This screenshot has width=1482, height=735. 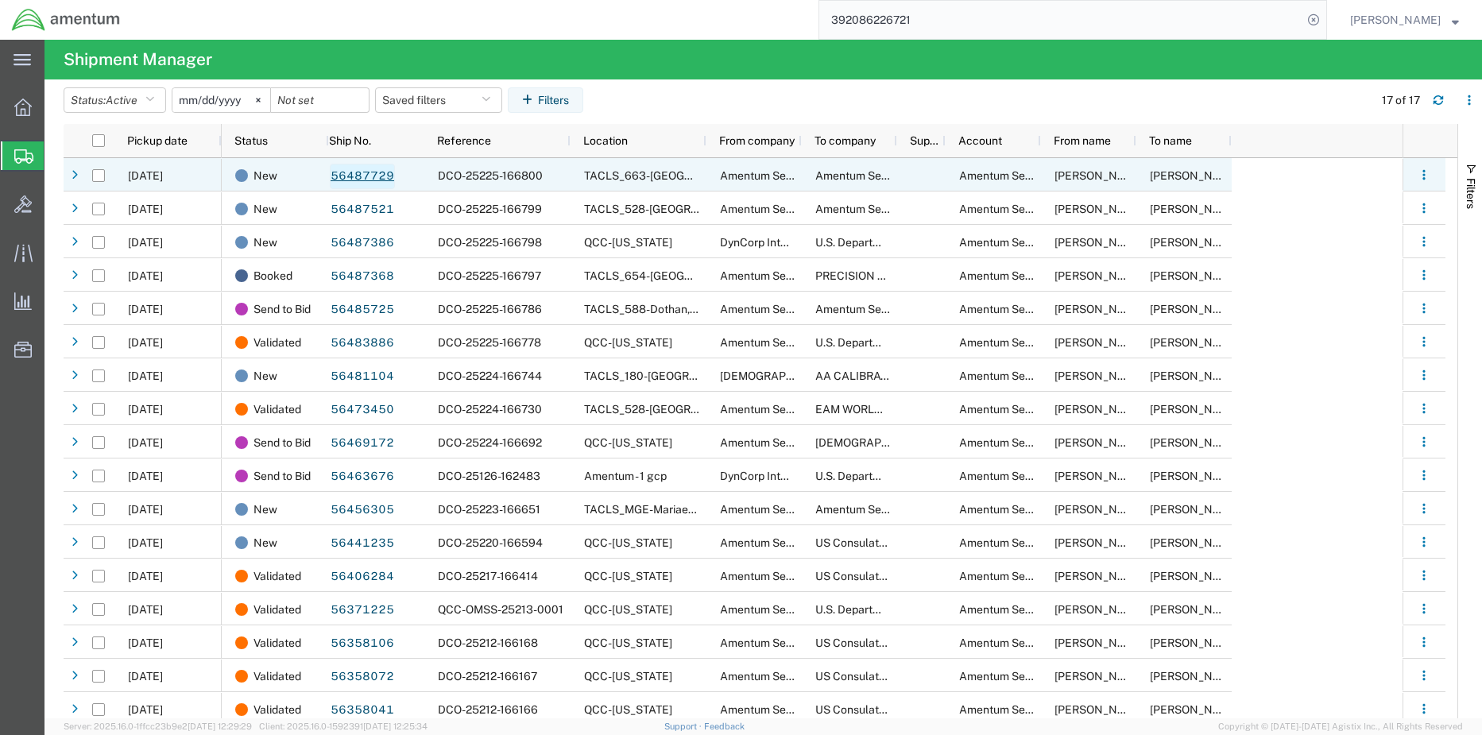 What do you see at coordinates (464, 141) in the screenshot?
I see `span: Reference` at bounding box center [464, 141].